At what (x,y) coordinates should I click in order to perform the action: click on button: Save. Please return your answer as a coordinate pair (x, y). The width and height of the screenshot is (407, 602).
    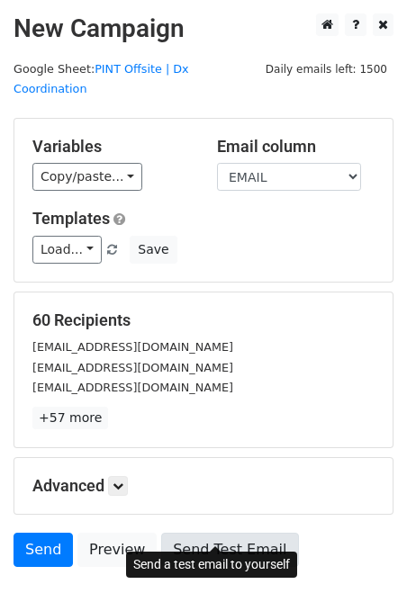
    Looking at the image, I should click on (153, 249).